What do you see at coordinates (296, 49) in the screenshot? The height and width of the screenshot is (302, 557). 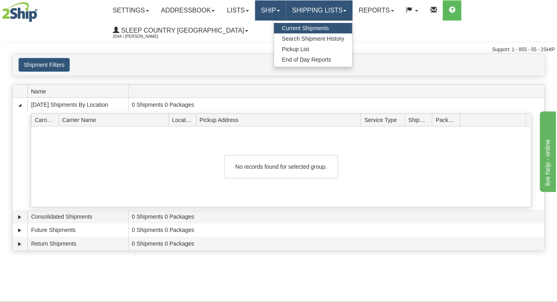 I see `span: Pickup List` at bounding box center [296, 49].